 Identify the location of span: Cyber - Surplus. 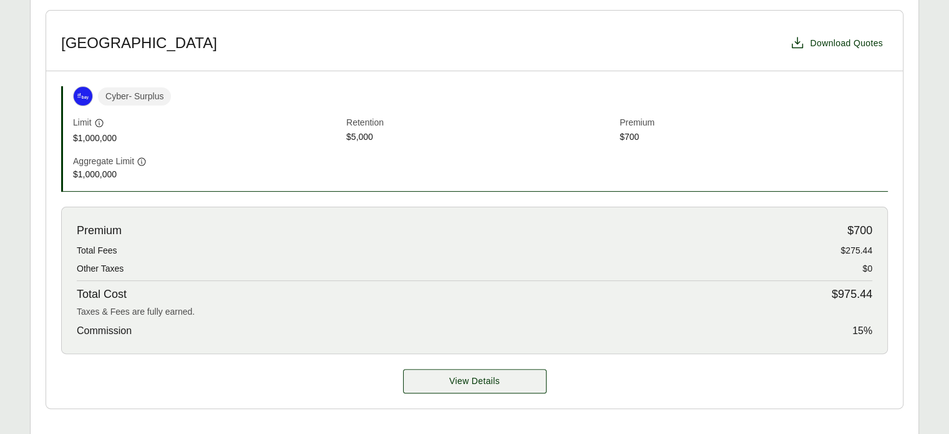
(134, 96).